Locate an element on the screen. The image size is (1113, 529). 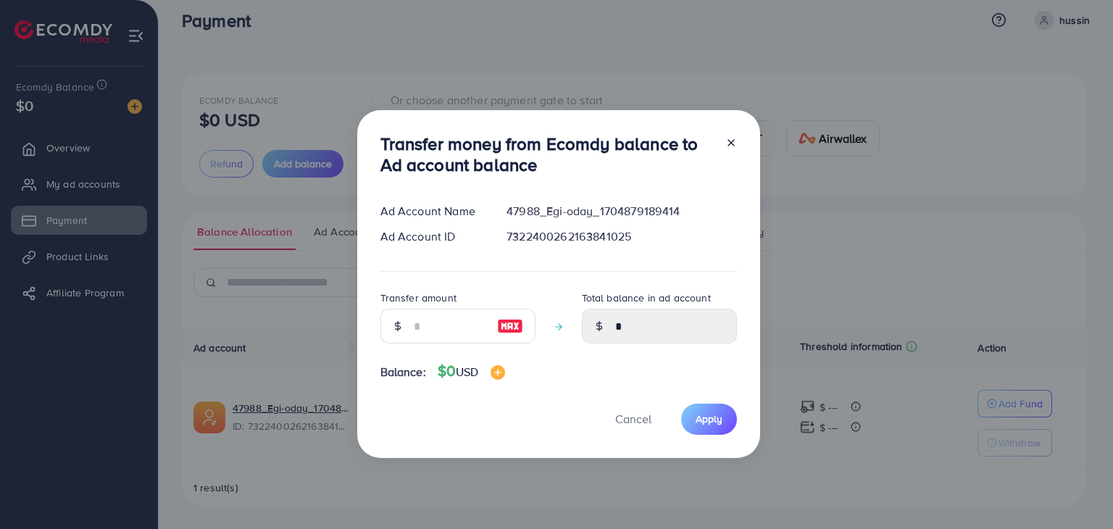
div: Ad Account ID is located at coordinates (432, 236).